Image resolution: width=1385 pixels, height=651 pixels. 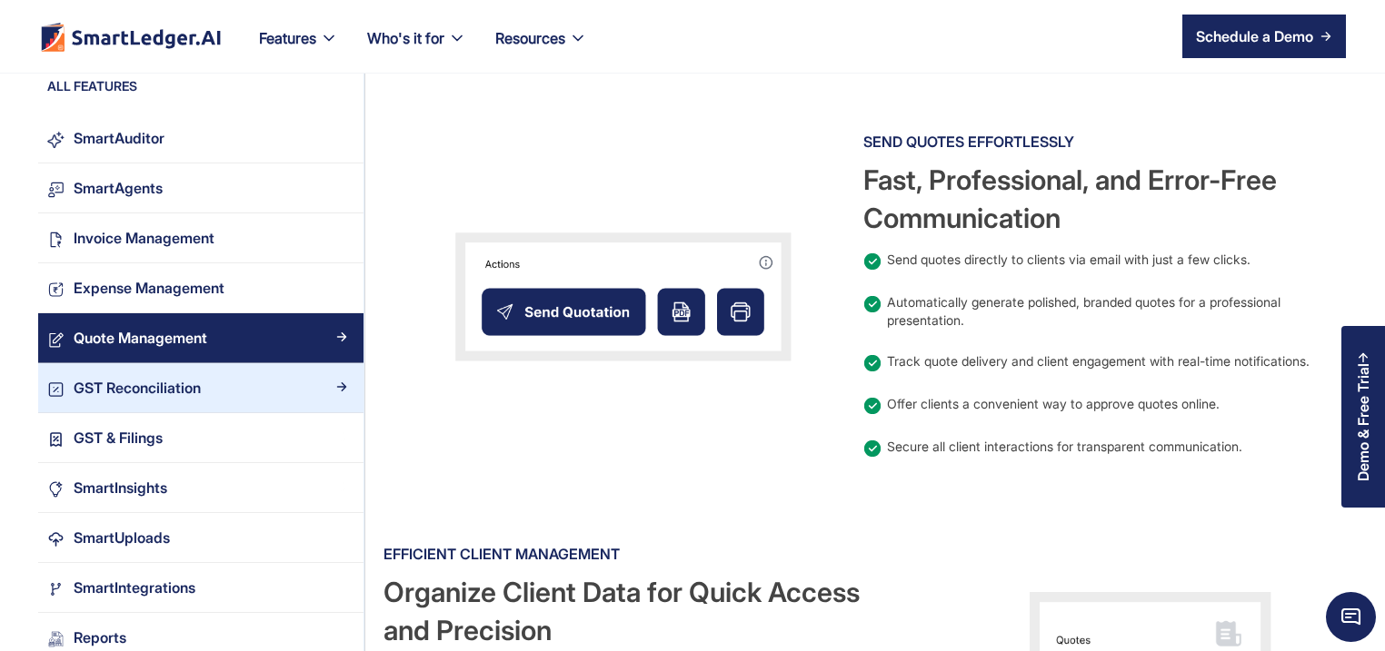 I want to click on div: Send Quotes Effortlessly, so click(x=1103, y=142).